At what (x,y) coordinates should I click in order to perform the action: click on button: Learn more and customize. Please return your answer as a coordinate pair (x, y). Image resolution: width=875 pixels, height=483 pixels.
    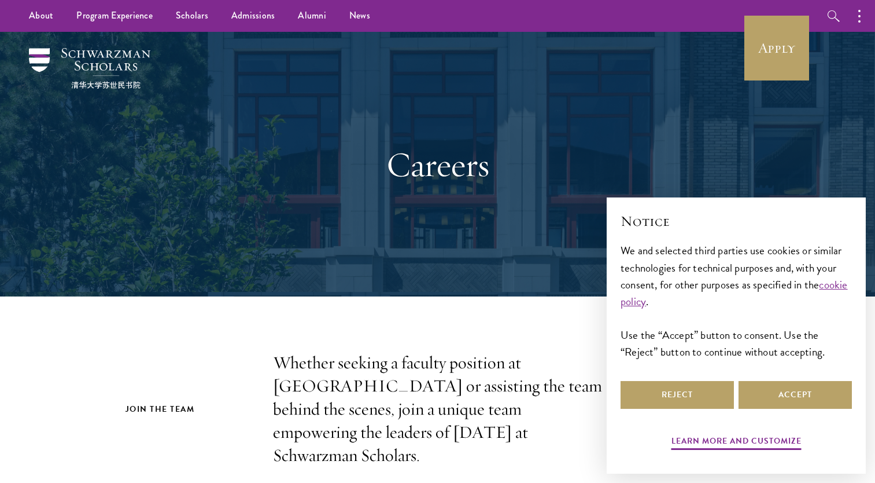
    Looking at the image, I should click on (737, 442).